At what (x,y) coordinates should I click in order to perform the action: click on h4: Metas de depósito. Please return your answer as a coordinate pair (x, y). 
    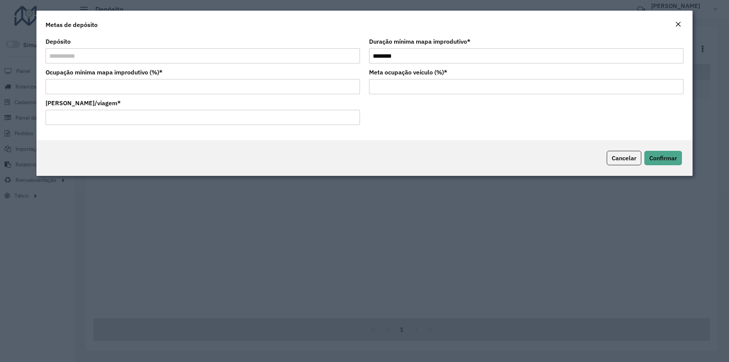
    Looking at the image, I should click on (71, 25).